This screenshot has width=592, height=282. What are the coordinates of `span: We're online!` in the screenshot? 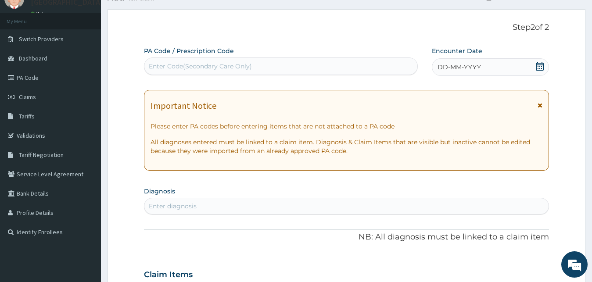 It's located at (86, 129).